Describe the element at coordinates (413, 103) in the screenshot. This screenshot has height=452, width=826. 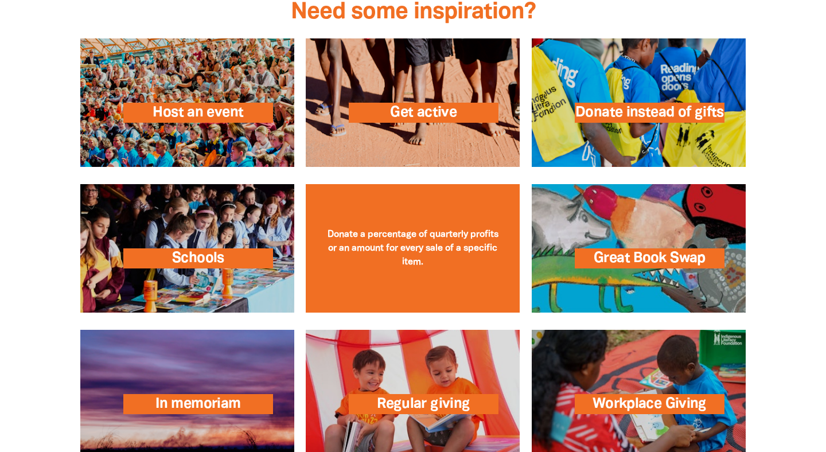
I see `a: Get active` at that location.